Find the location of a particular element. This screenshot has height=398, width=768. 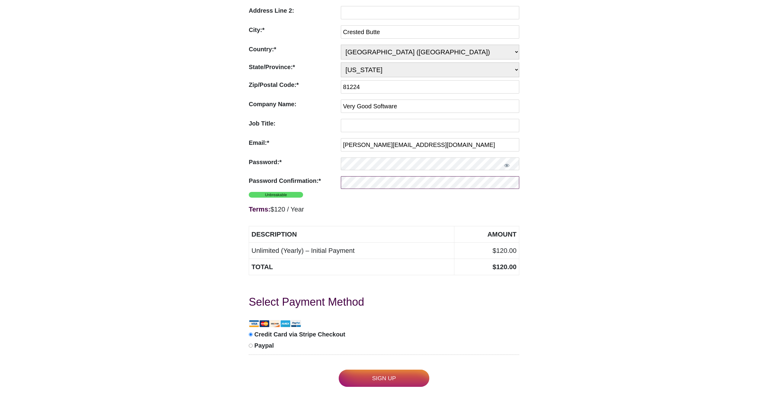

h3: Select Payment Method is located at coordinates (384, 302).